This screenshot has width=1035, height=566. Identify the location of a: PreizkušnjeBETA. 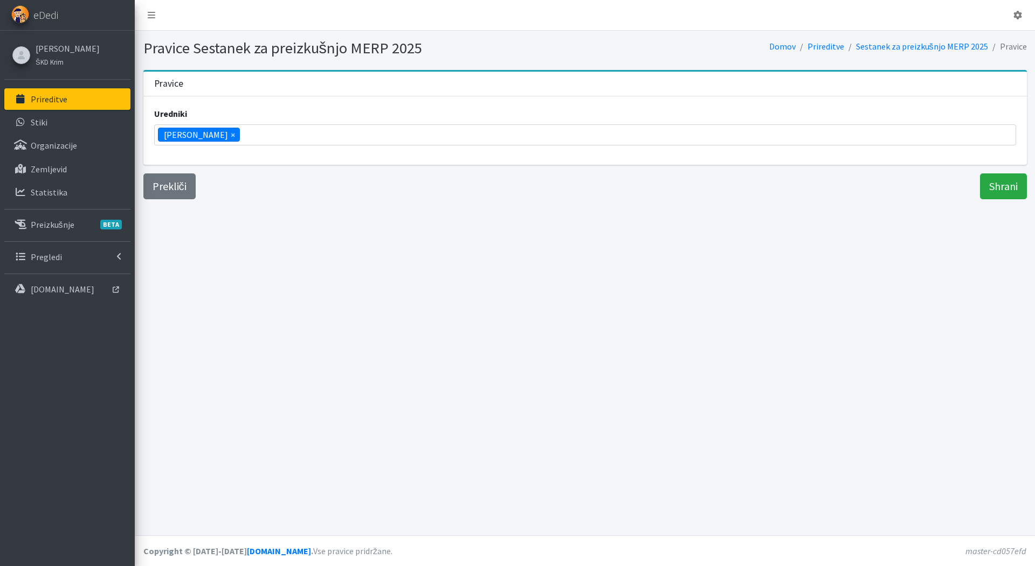
(67, 225).